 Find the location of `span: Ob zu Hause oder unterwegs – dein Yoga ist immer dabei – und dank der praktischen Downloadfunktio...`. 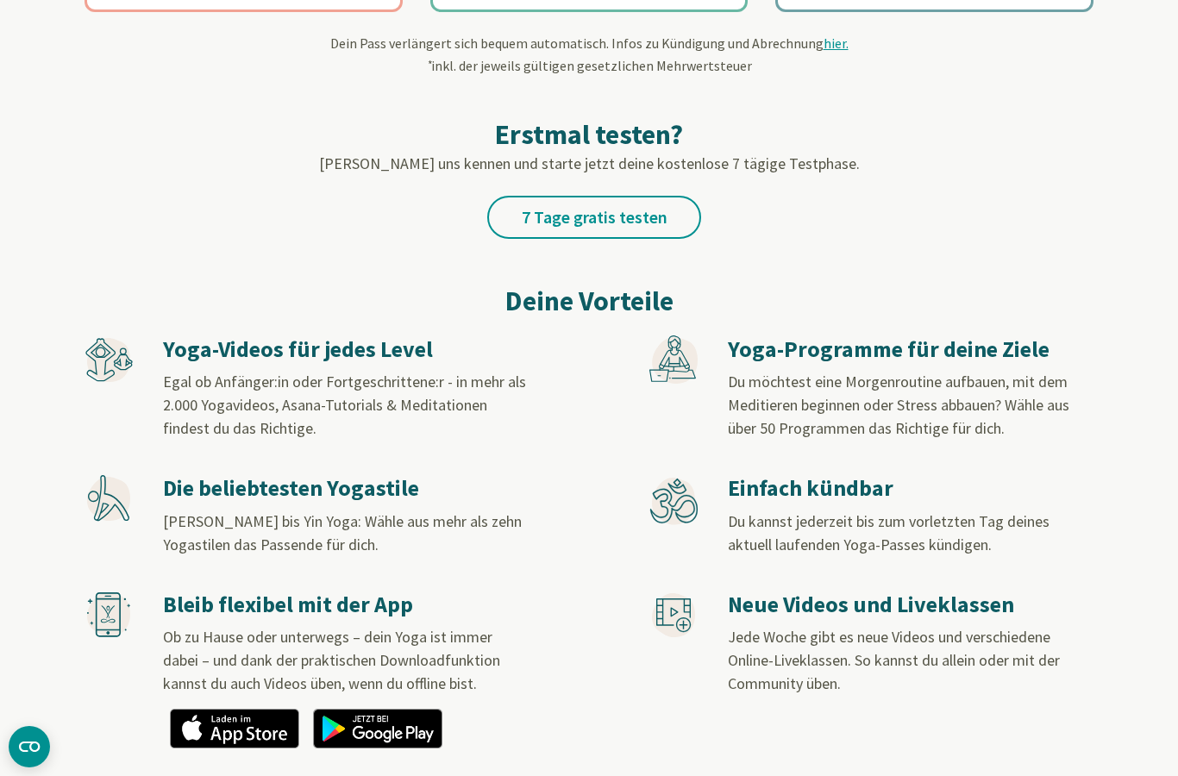

span: Ob zu Hause oder unterwegs – dein Yoga ist immer dabei – und dank der praktischen Downloadfunktio... is located at coordinates (331, 659).